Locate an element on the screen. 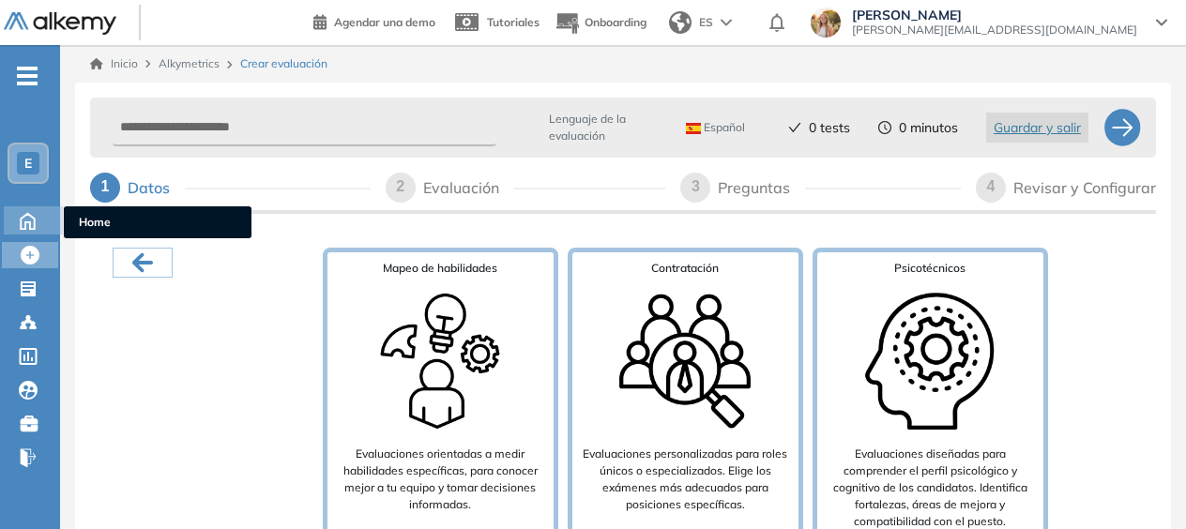 Image resolution: width=1186 pixels, height=529 pixels. span: 4 is located at coordinates (990, 186).